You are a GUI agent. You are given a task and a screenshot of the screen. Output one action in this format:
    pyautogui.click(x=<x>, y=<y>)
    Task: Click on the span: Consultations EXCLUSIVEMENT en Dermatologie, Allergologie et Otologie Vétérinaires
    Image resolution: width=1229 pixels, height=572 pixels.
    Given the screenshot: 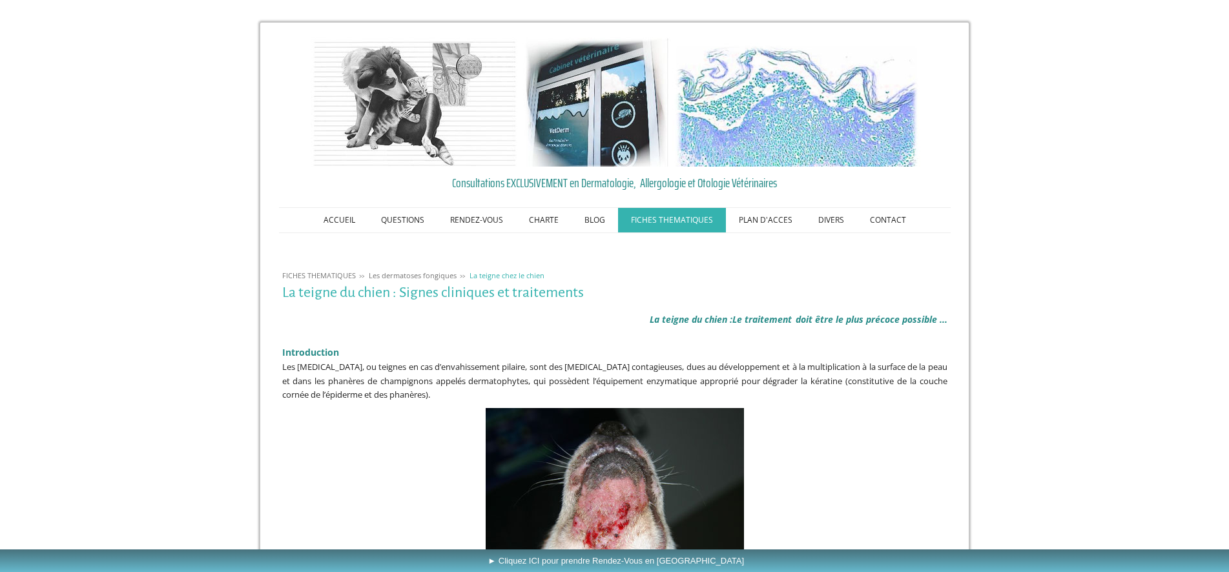 What is the action you would take?
    pyautogui.click(x=615, y=183)
    